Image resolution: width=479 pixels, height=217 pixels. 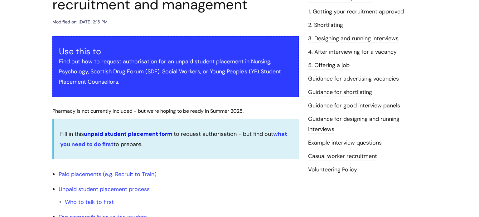 What do you see at coordinates (354, 106) in the screenshot?
I see `a: Guidance for good interview panels` at bounding box center [354, 106].